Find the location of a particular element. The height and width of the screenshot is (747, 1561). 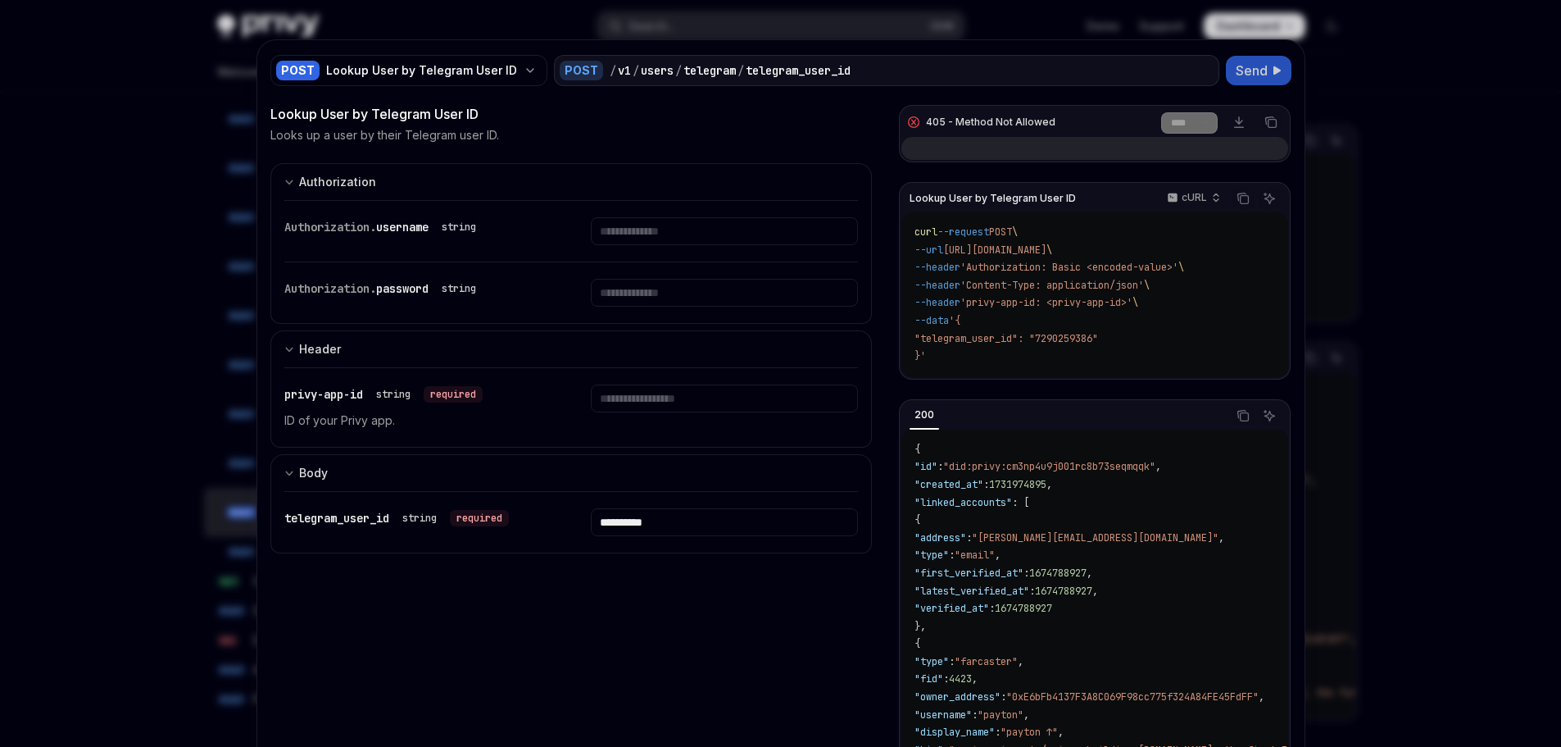

button: POSTLookup User by Telegram User ID is located at coordinates (409, 70).